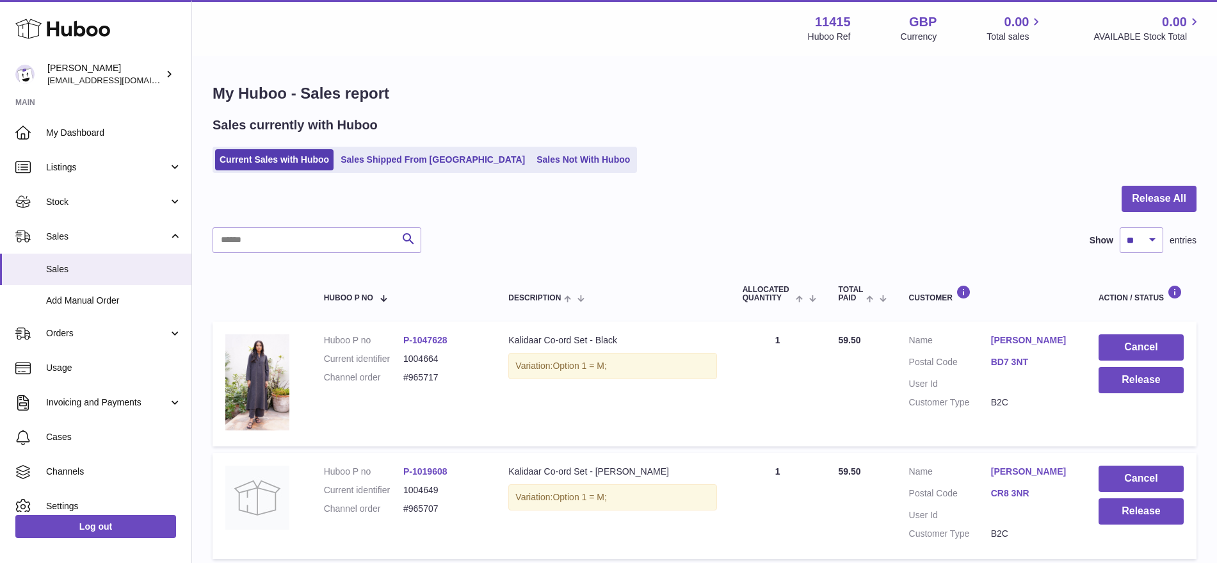  Describe the element at coordinates (25, 74) in the screenshot. I see `img: care@shopmanto.uk` at that location.